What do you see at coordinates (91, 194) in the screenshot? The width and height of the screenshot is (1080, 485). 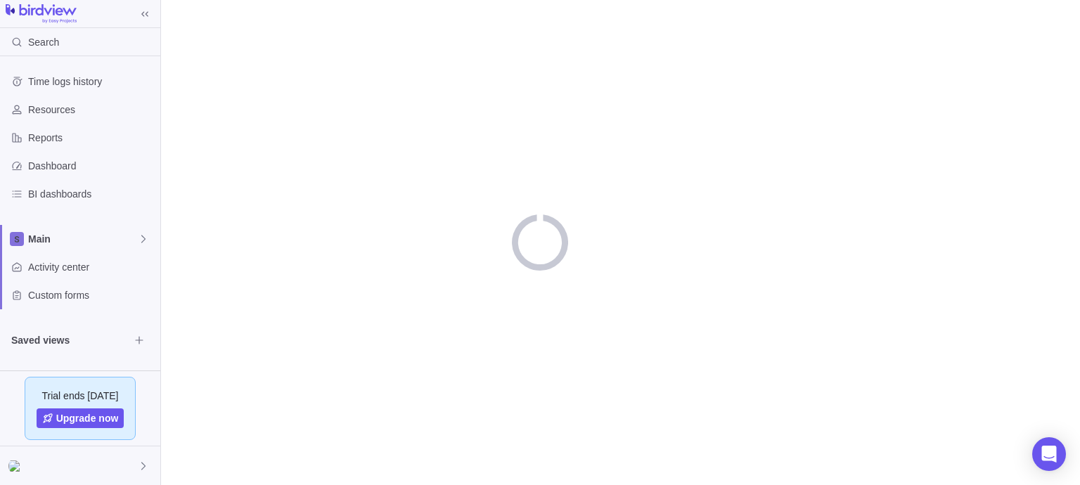 I see `span: BI dashboards` at bounding box center [91, 194].